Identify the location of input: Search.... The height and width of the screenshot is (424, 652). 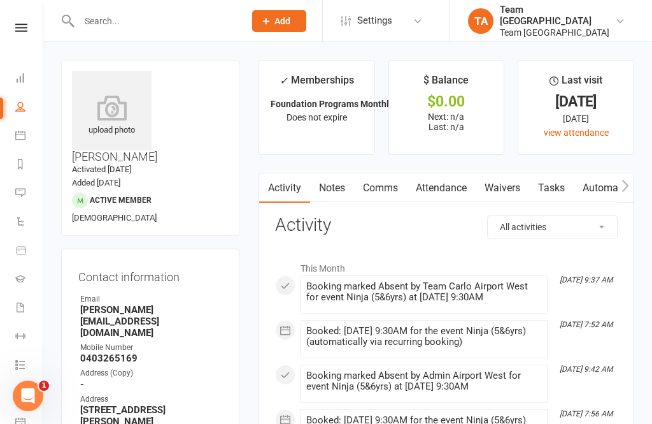
(155, 21).